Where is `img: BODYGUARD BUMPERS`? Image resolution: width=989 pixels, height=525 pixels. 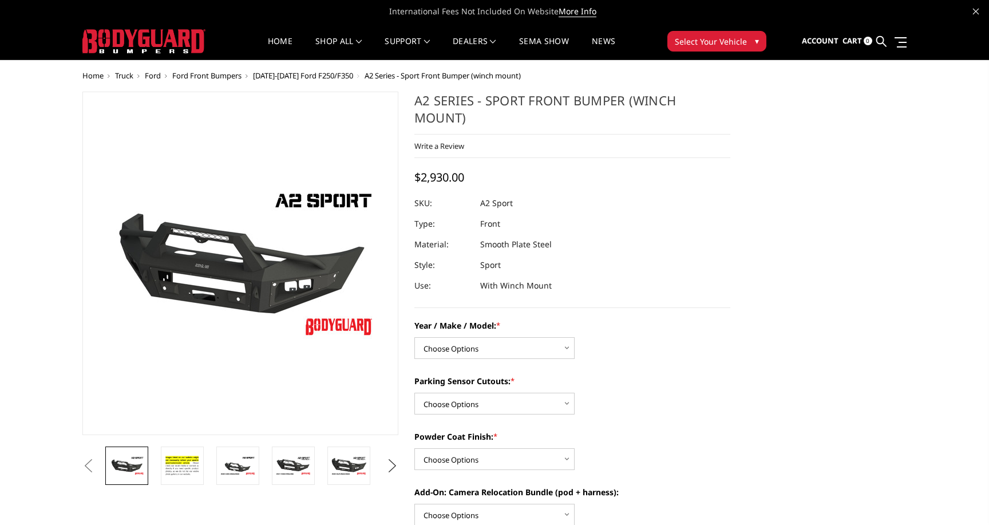
img: BODYGUARD BUMPERS is located at coordinates (144, 41).